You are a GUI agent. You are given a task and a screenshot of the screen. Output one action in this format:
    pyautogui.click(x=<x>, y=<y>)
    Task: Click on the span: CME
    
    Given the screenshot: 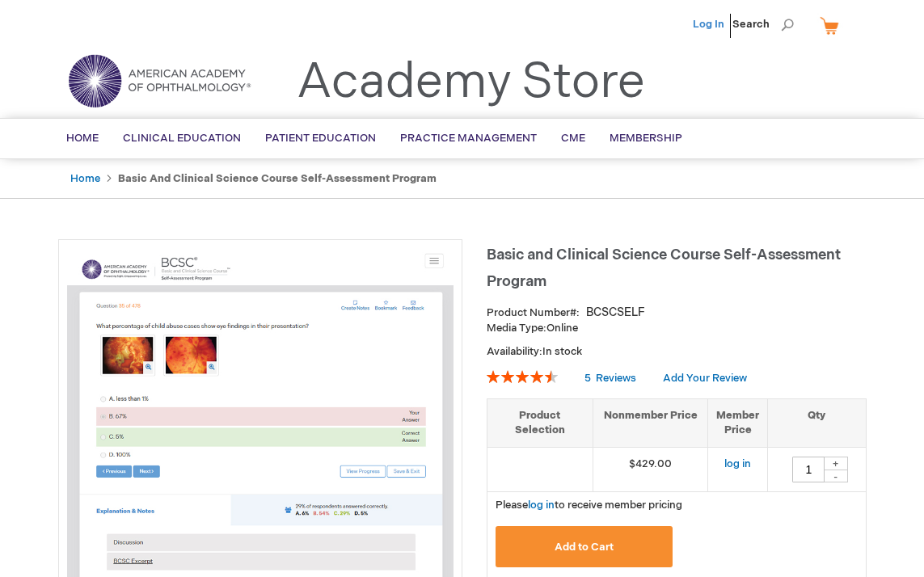 What is the action you would take?
    pyautogui.click(x=573, y=138)
    